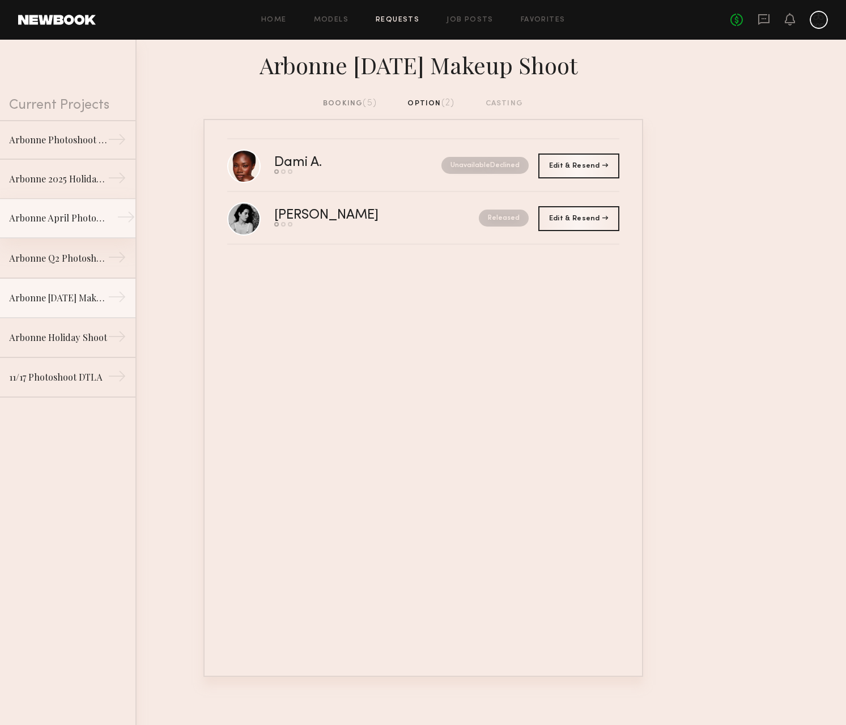 This screenshot has width=846, height=725. I want to click on a: Home, so click(274, 20).